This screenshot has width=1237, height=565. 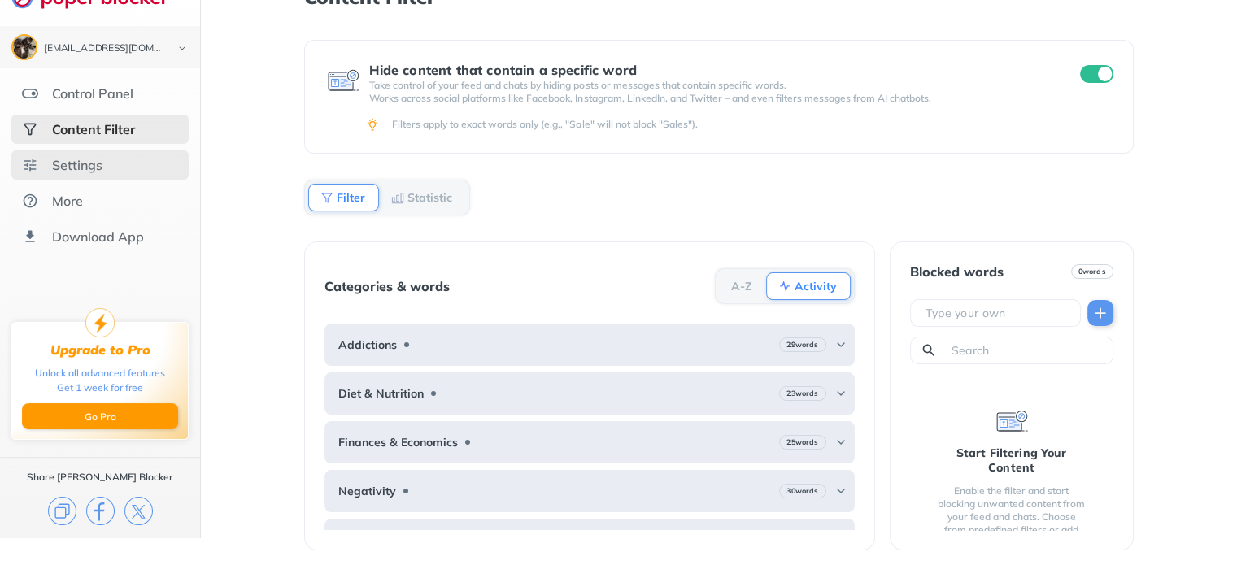 I want to click on b: 0 words, so click(x=1092, y=272).